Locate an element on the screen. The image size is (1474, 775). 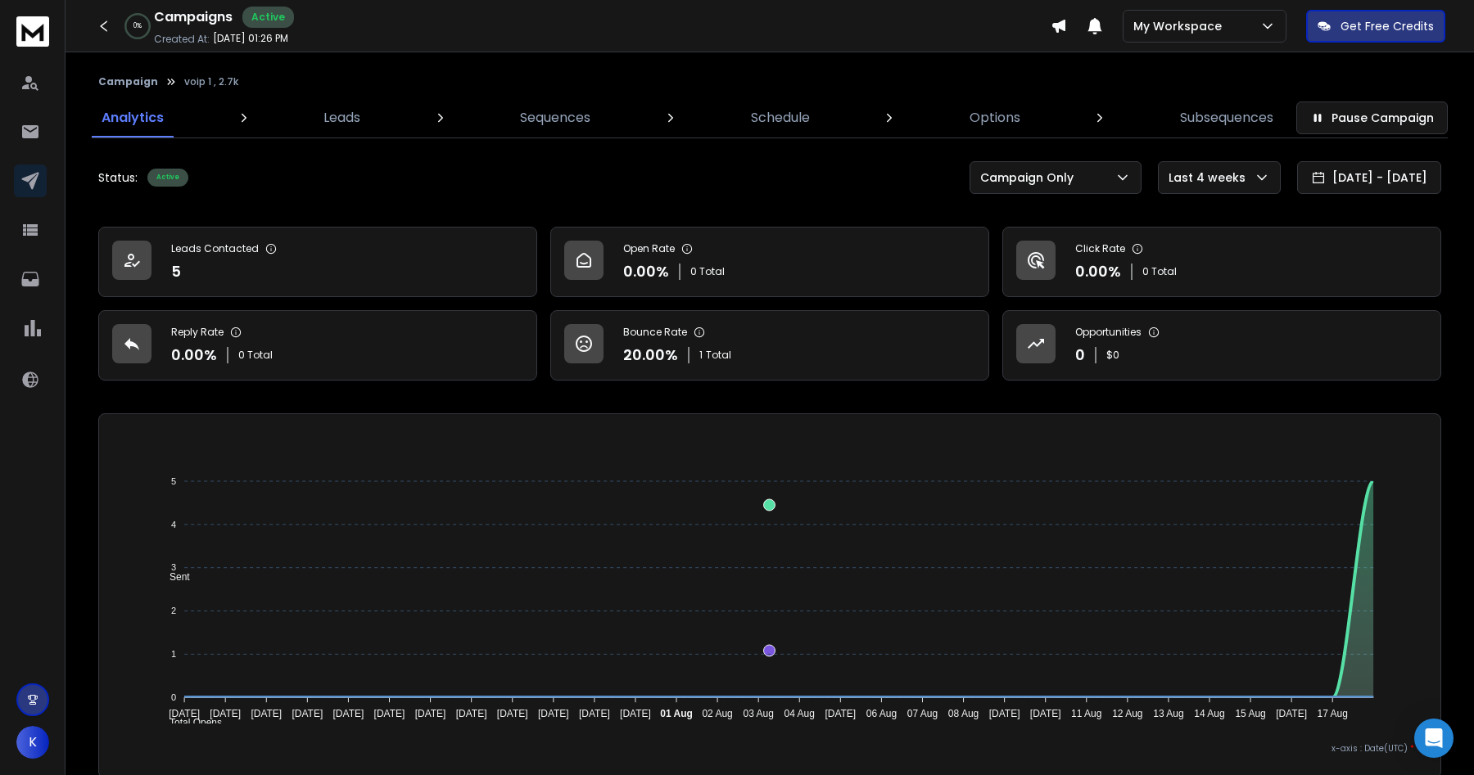
a: Sequences is located at coordinates (555, 118).